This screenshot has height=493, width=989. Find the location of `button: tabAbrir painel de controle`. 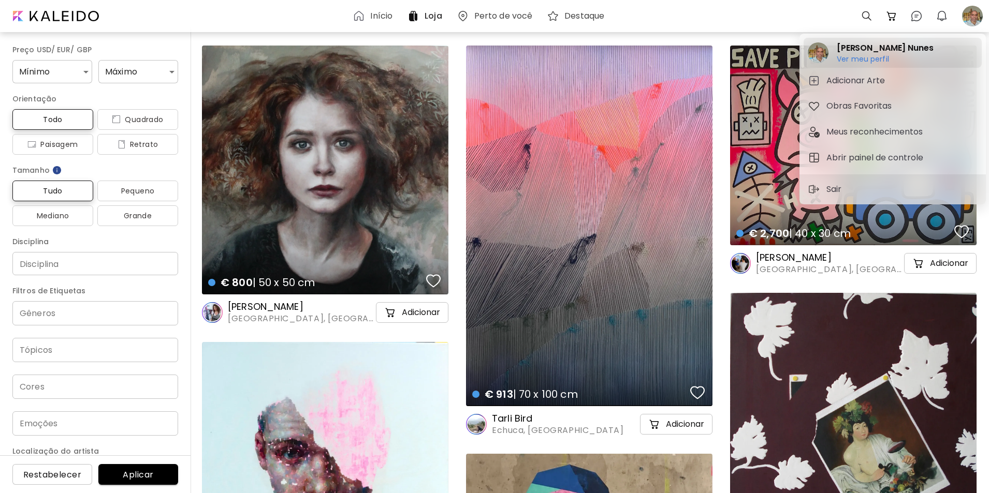

button: tabAbrir painel de controle is located at coordinates (892, 158).